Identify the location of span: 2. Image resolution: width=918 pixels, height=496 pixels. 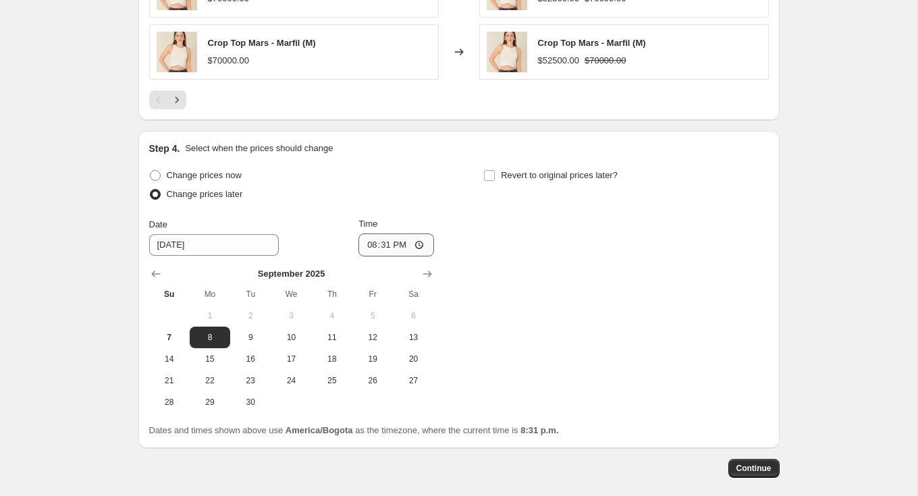
(251, 316).